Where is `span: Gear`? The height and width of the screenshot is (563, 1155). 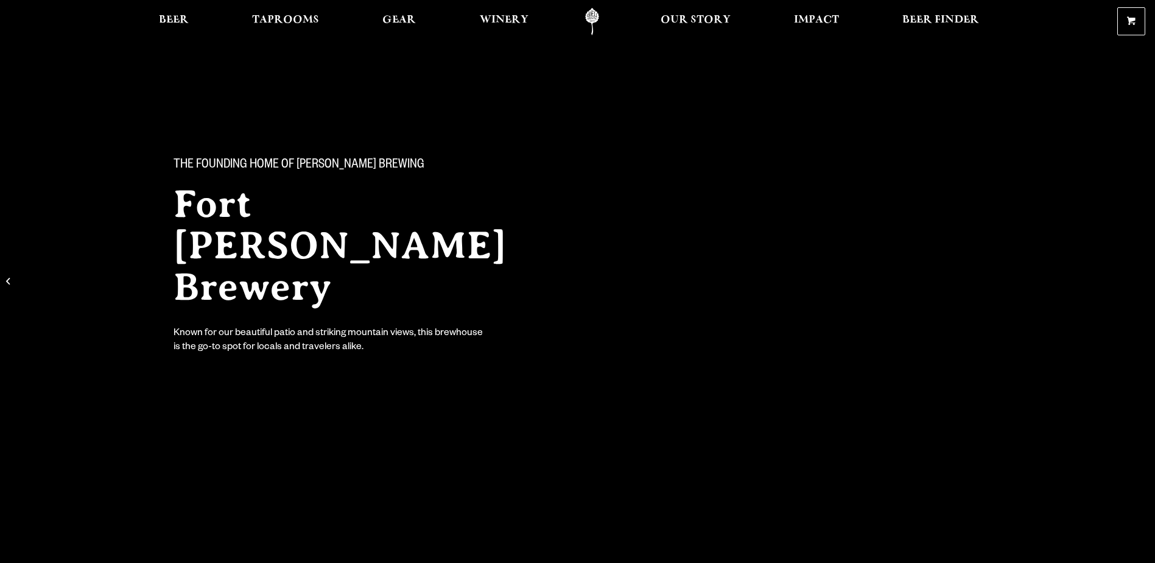 span: Gear is located at coordinates (399, 20).